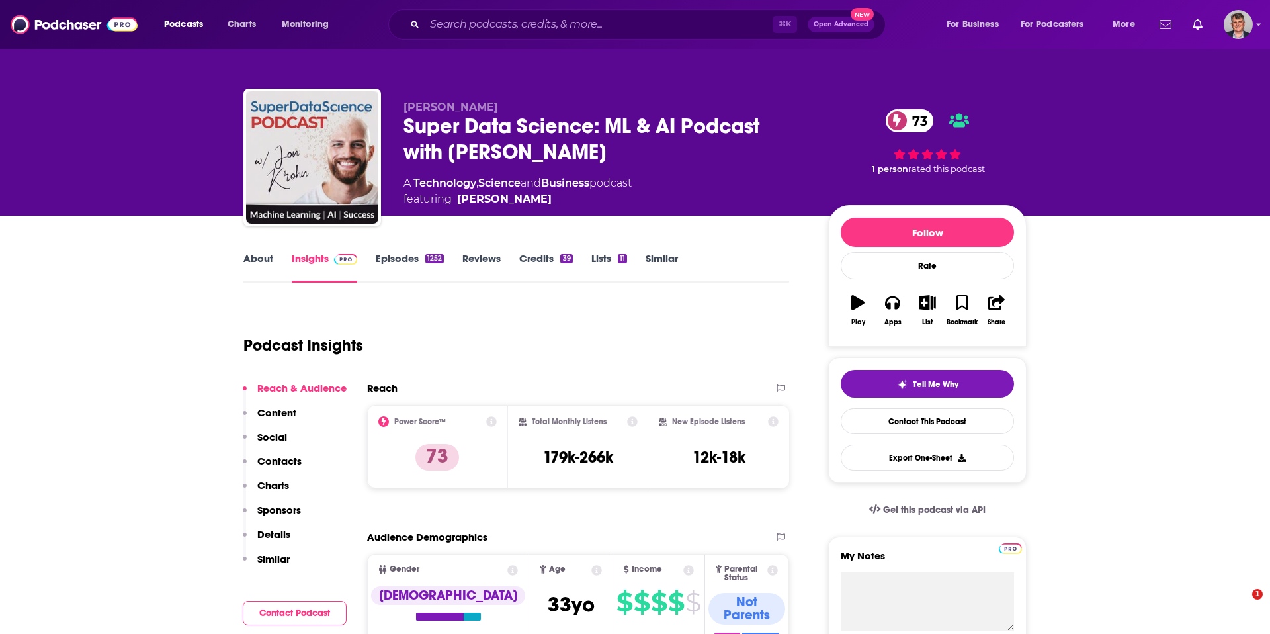  I want to click on span: Open Advanced, so click(841, 24).